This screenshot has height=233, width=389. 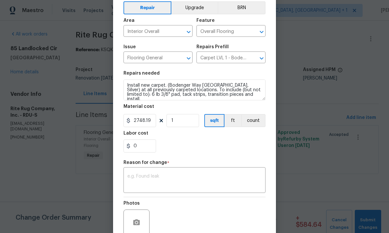 What do you see at coordinates (194, 8) in the screenshot?
I see `button: Upgrade` at bounding box center [194, 8].